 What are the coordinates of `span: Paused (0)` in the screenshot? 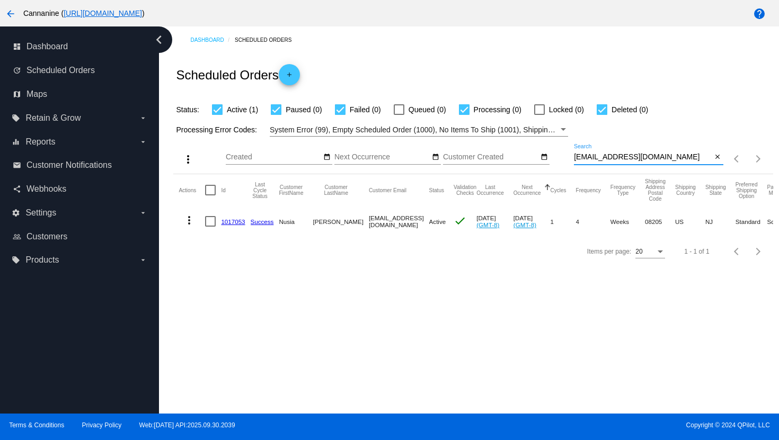 It's located at (304, 110).